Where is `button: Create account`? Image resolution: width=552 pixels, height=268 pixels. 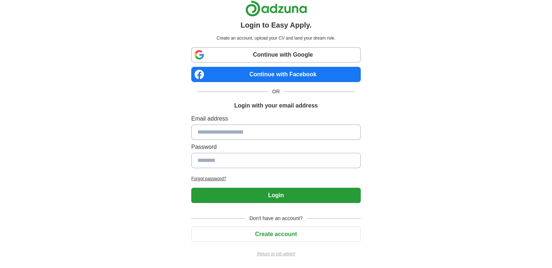 button: Create account is located at coordinates (276, 234).